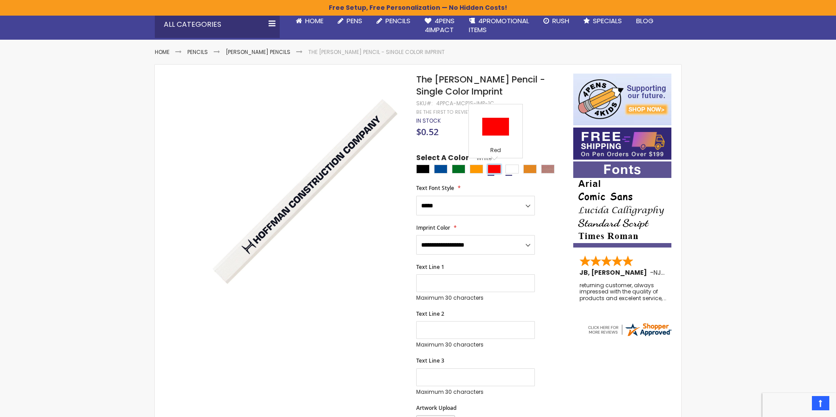 This screenshot has height=417, width=836. I want to click on a: Rush, so click(557, 21).